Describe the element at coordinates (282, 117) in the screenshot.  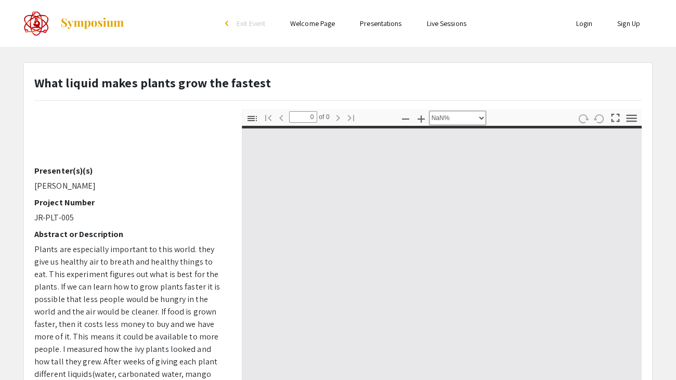
I see `button: Previous Page` at that location.